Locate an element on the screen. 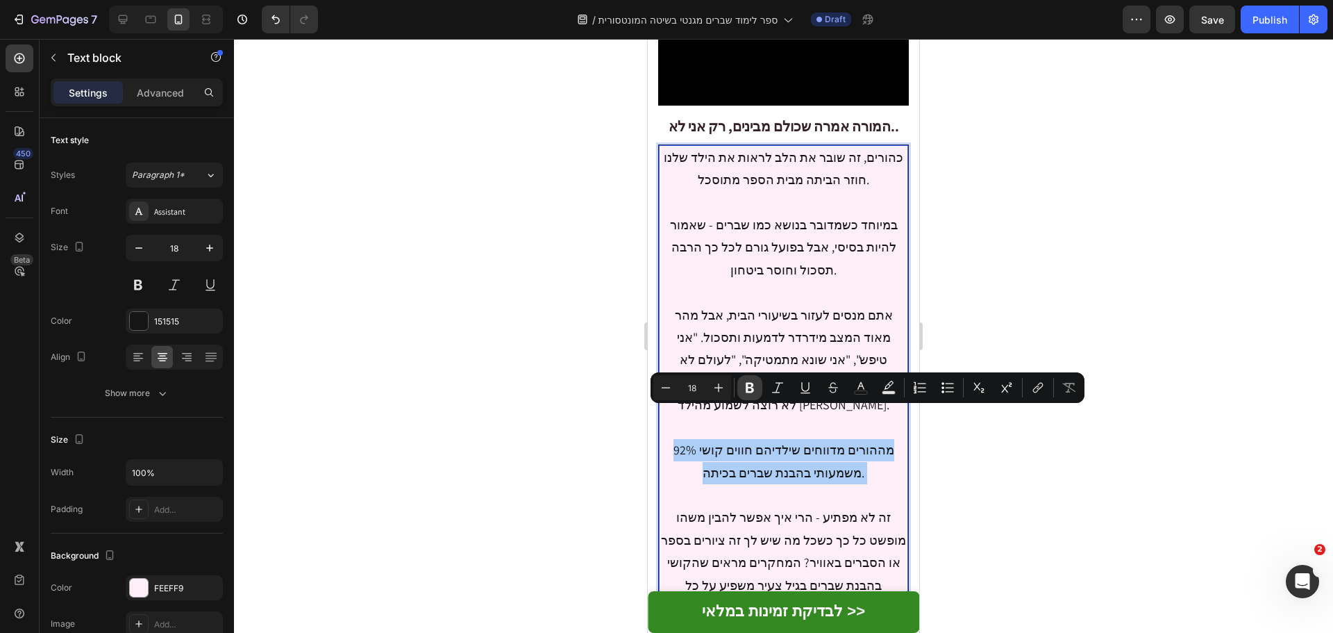 The image size is (1333, 633). button: Publish is located at coordinates (1270, 19).